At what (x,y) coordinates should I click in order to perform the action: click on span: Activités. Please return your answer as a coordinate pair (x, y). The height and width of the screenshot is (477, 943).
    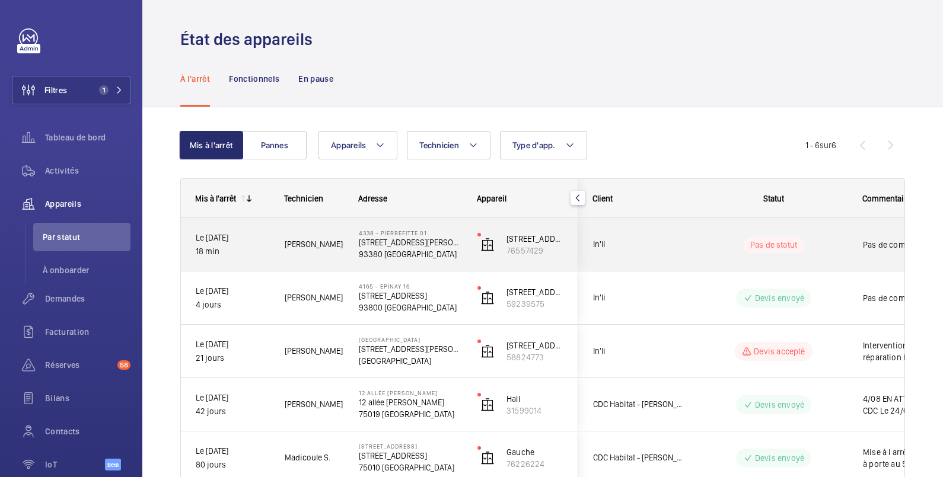
    Looking at the image, I should click on (88, 171).